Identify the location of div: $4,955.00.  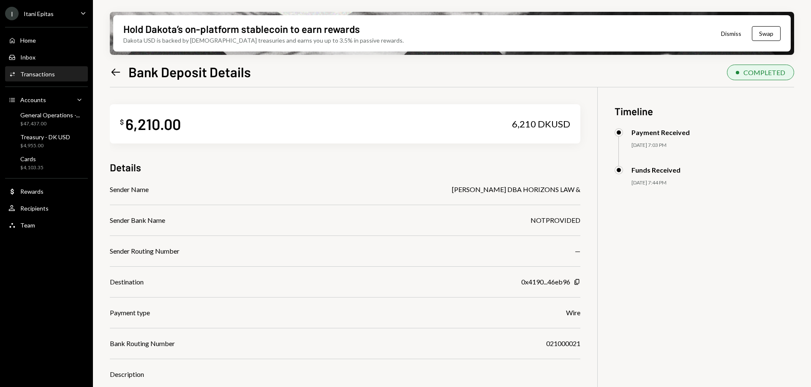
(45, 146).